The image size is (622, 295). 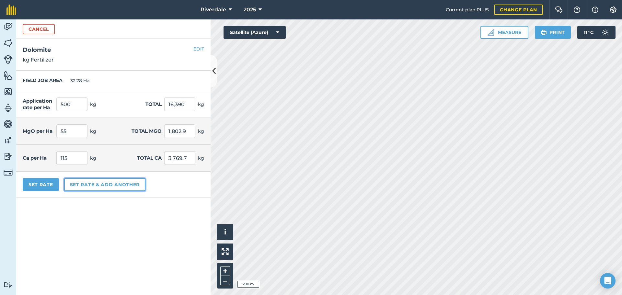 I want to click on span: 32.78 Ha, so click(x=80, y=81).